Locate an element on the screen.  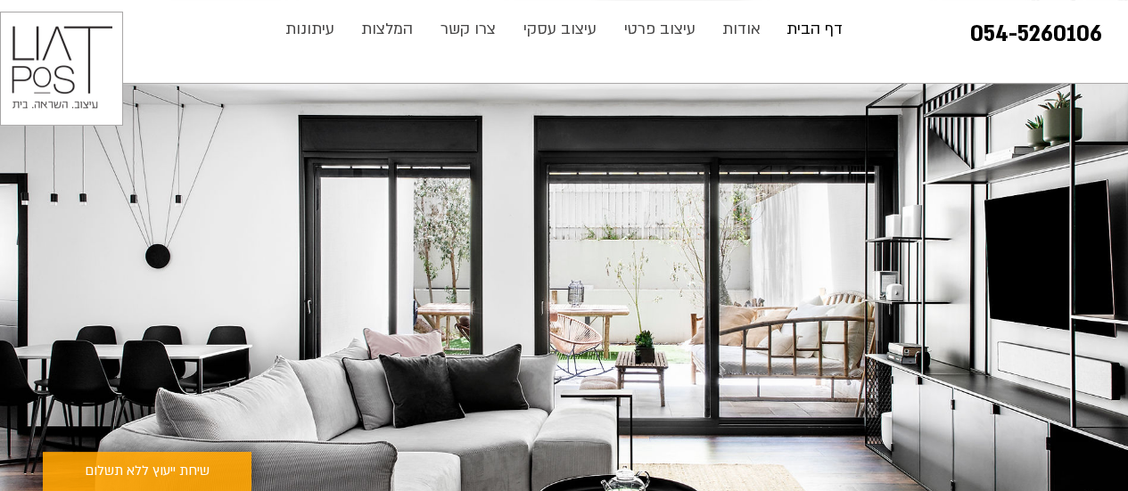
span: שיחת ייעוץ ללא תשלום is located at coordinates (147, 472).